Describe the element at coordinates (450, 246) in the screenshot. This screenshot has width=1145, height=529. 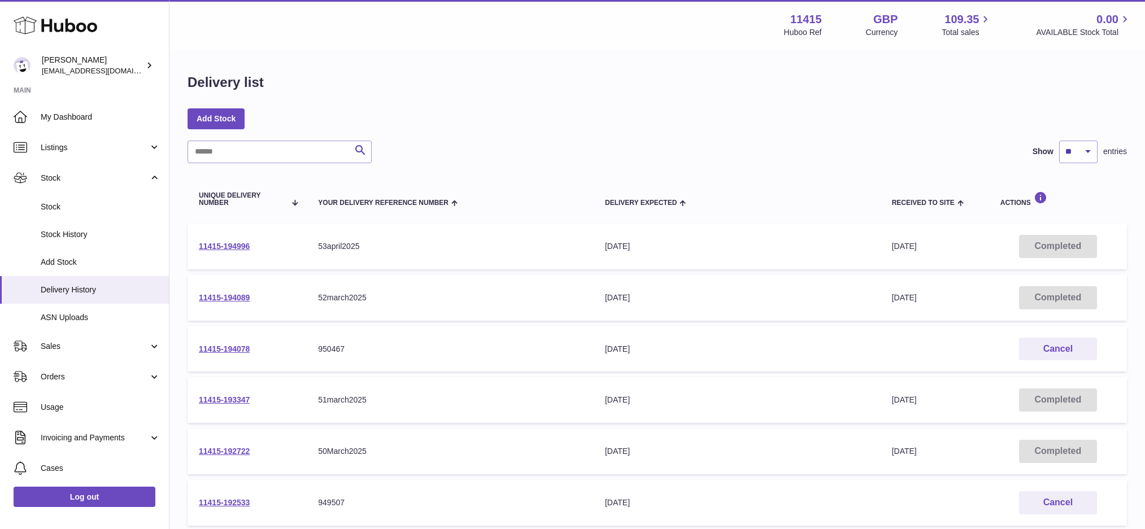
I see `div: 53april2025` at that location.